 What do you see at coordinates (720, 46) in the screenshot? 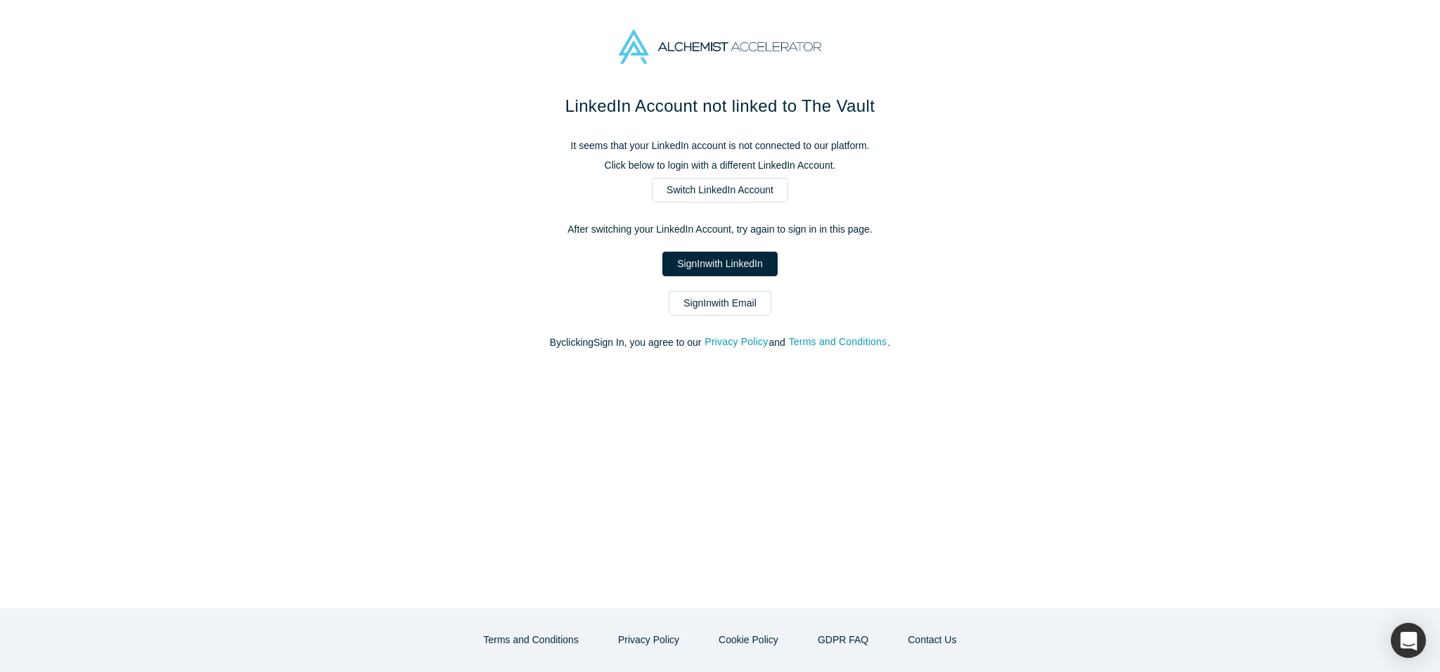
I see `img: Alchemist Accelerator Logo` at bounding box center [720, 46].